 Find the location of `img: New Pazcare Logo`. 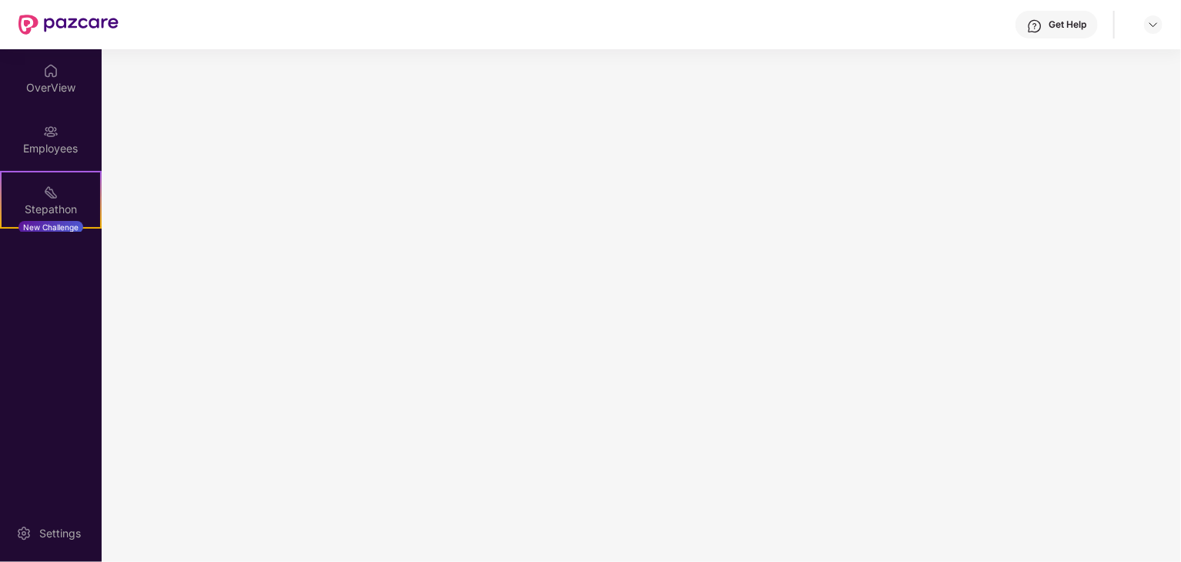

img: New Pazcare Logo is located at coordinates (69, 25).